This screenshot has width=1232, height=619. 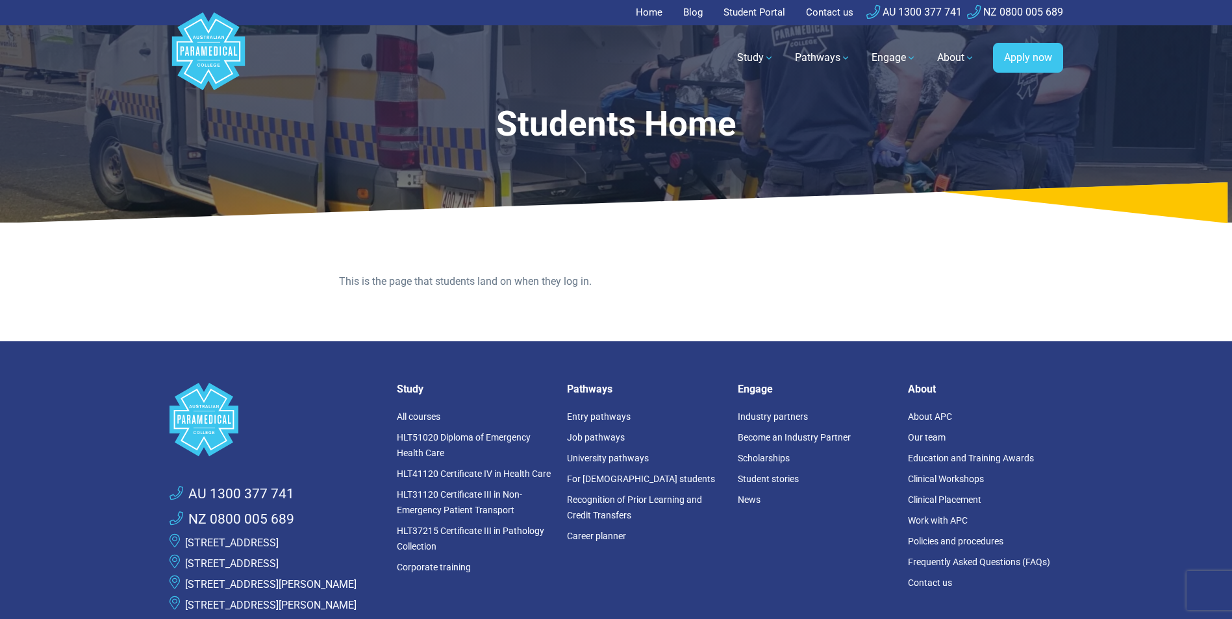 What do you see at coordinates (955, 541) in the screenshot?
I see `a: Policies and procedures` at bounding box center [955, 541].